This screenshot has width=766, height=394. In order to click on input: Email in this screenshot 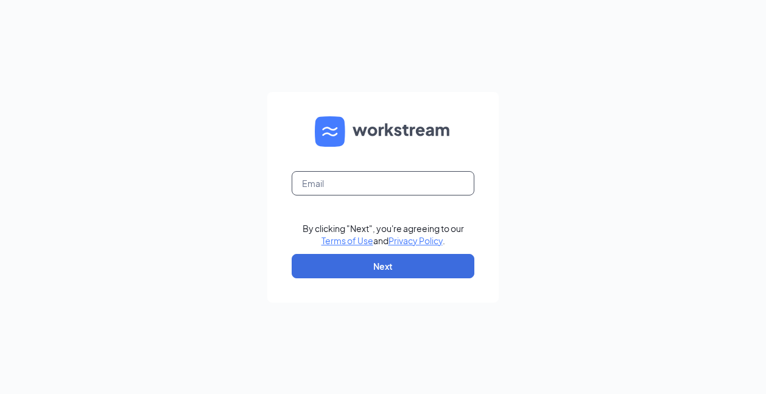, I will do `click(383, 183)`.